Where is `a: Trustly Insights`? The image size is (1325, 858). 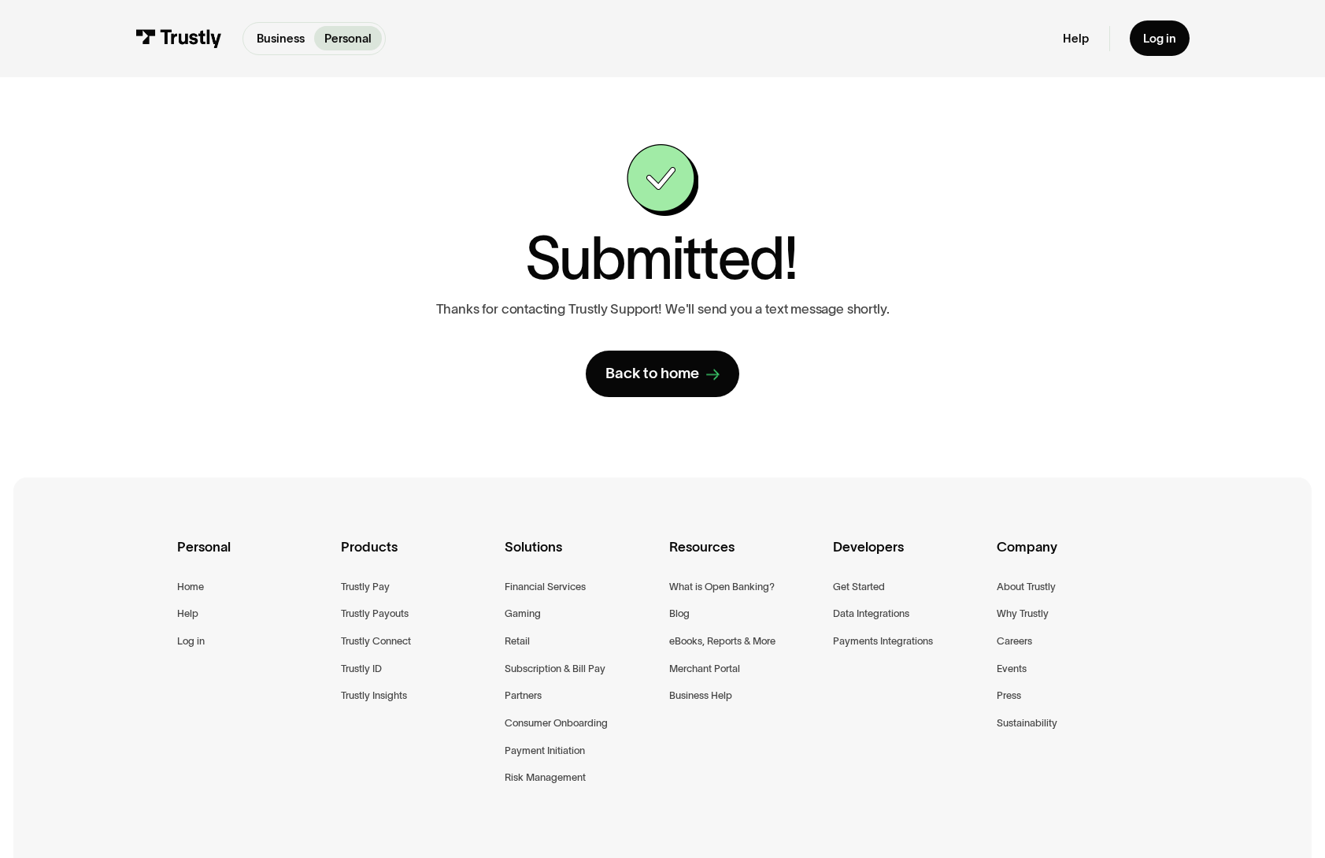 a: Trustly Insights is located at coordinates (374, 695).